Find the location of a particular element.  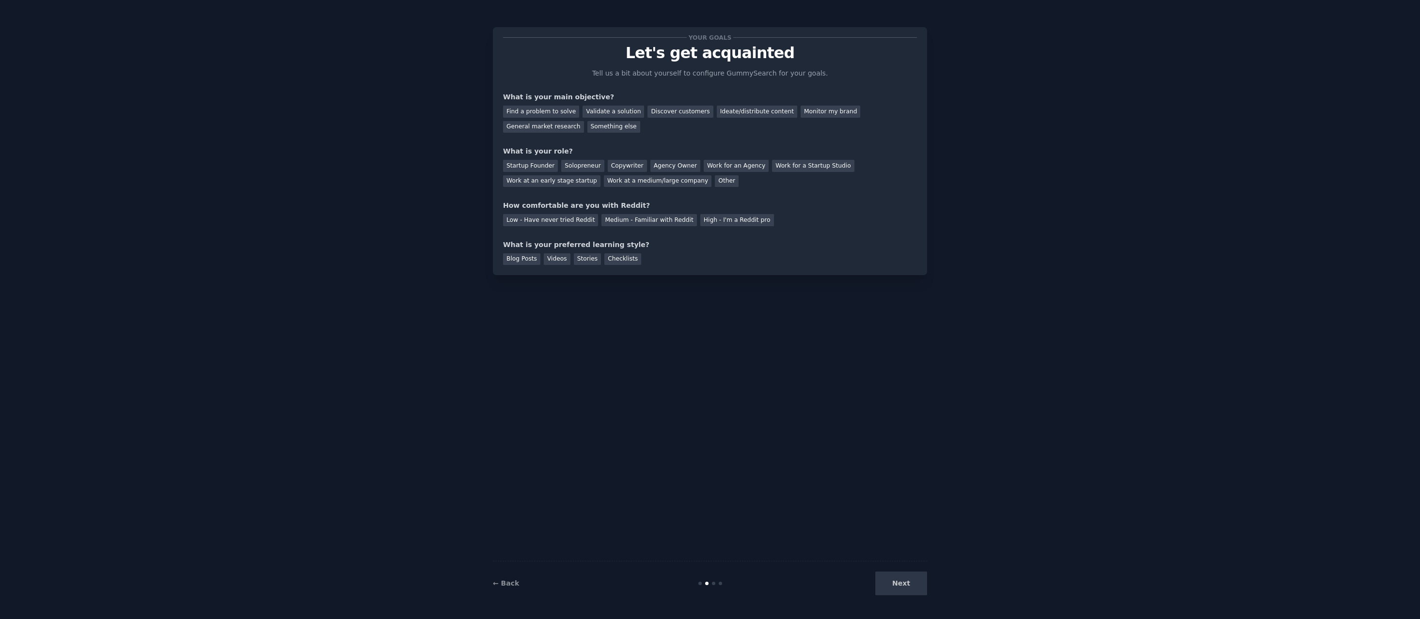

div: Work for an Agency is located at coordinates (736, 166).